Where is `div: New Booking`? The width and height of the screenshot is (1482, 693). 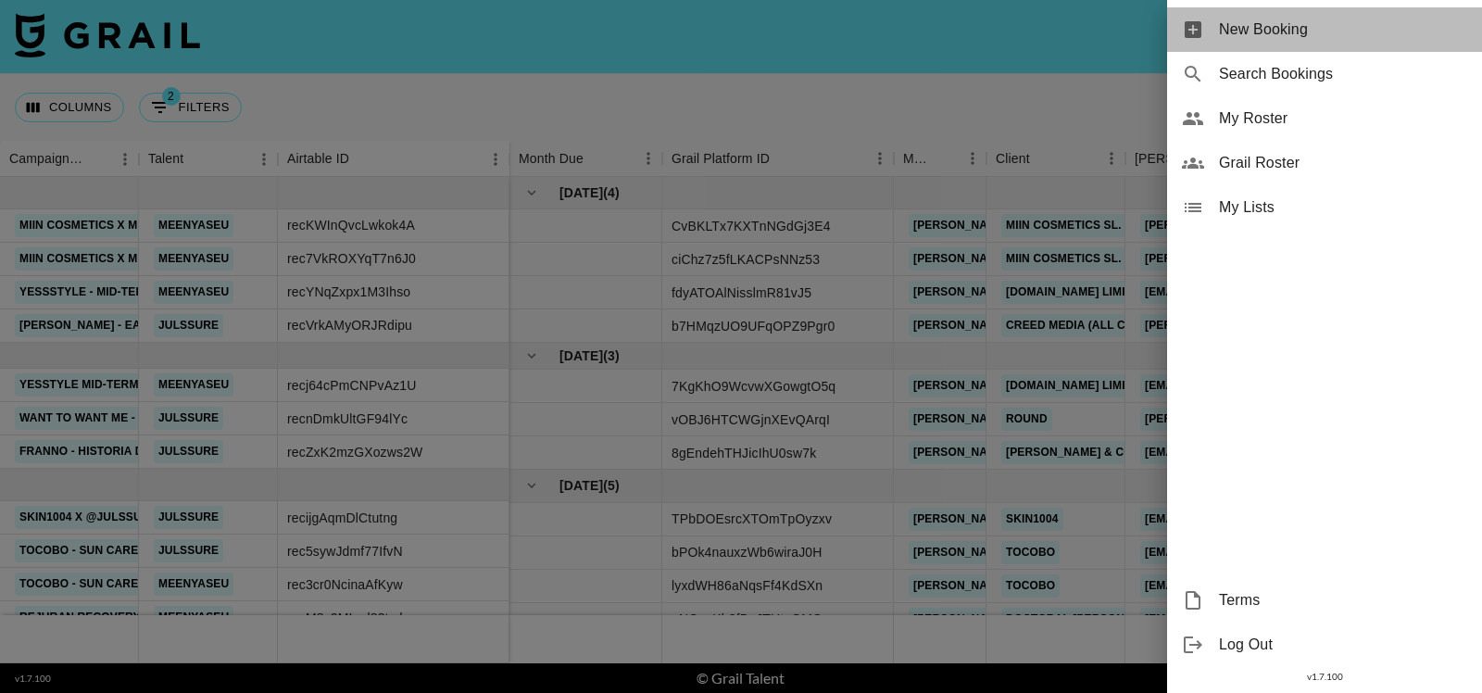
div: New Booking is located at coordinates (1325, 30).